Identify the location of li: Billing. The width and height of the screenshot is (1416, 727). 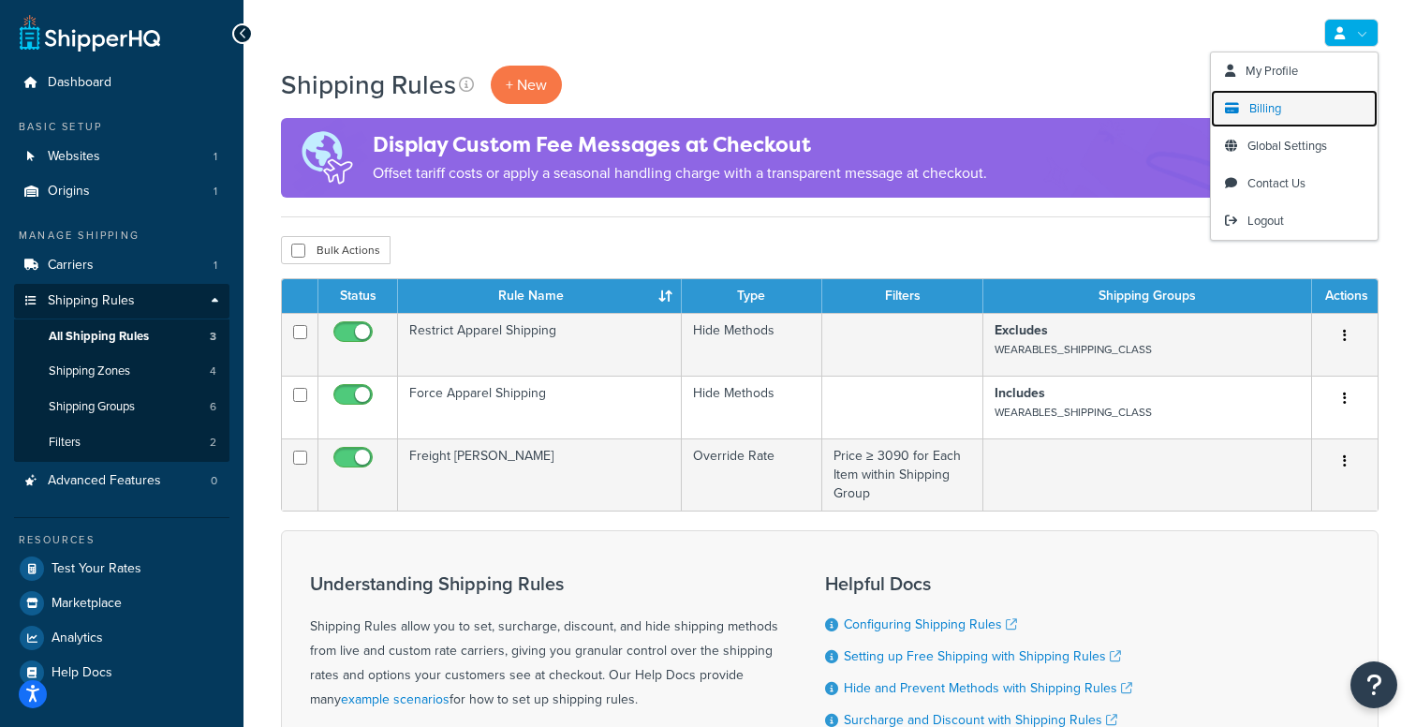
(1294, 109).